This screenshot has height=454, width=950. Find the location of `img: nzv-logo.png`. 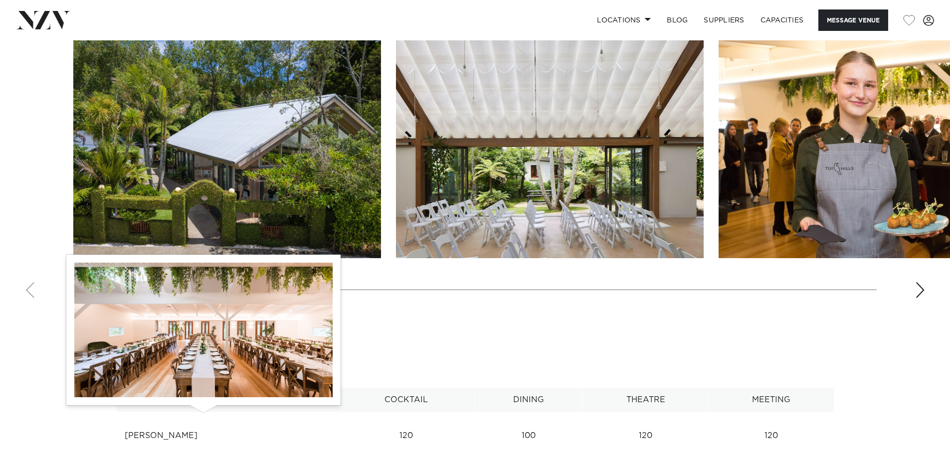

img: nzv-logo.png is located at coordinates (43, 20).